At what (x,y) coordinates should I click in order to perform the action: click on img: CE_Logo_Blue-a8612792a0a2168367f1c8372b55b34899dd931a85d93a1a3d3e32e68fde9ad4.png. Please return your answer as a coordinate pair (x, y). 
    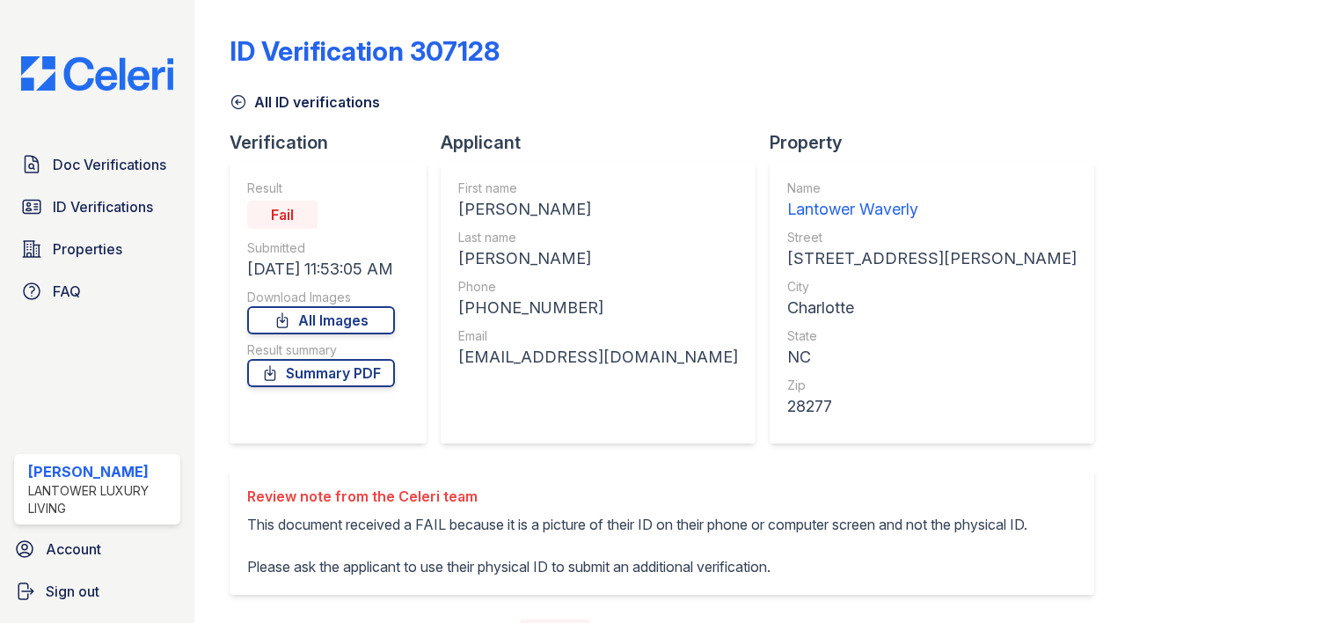
    Looking at the image, I should click on (97, 73).